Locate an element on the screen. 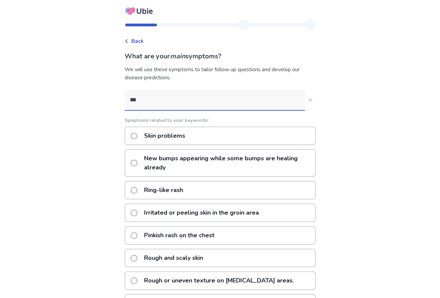  p: What are your symptoms? is located at coordinates (220, 56).